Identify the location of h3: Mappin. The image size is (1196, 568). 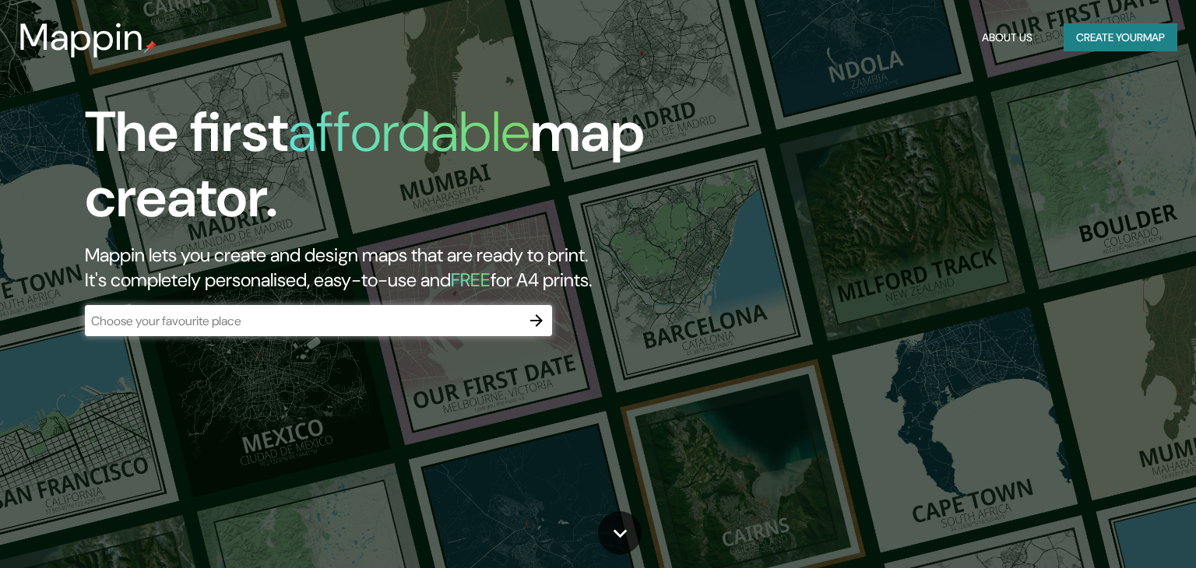
(81, 37).